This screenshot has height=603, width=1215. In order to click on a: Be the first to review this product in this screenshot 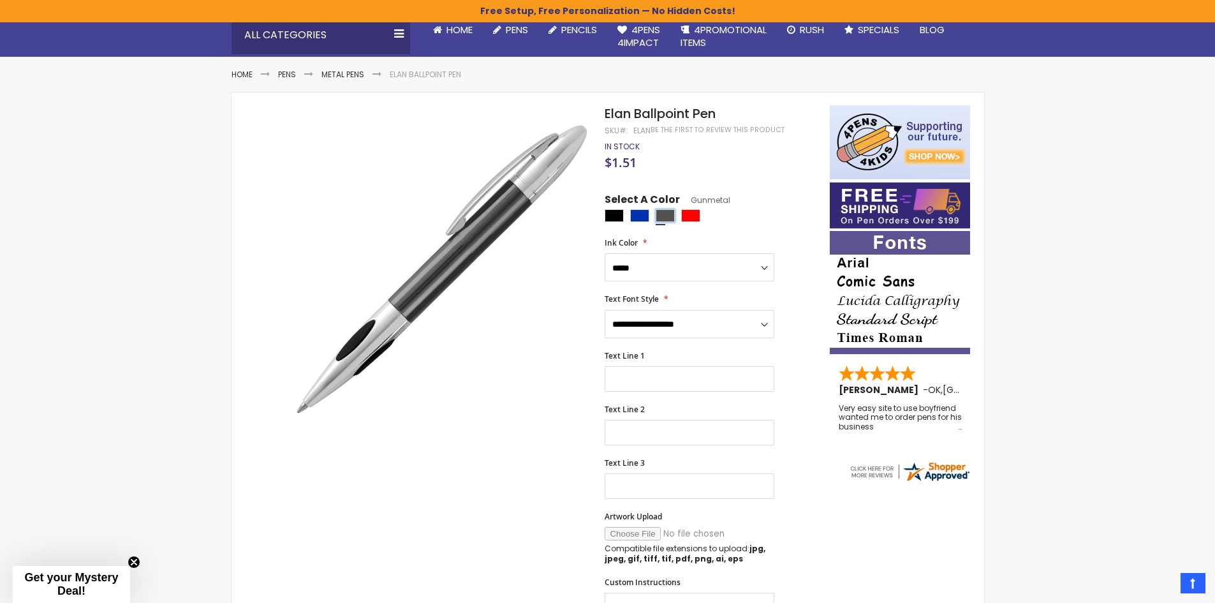, I will do `click(717, 129)`.